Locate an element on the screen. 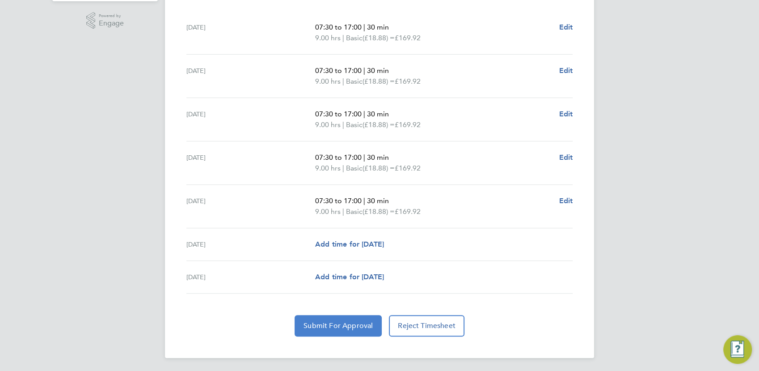 This screenshot has width=759, height=371. span: Engage is located at coordinates (111, 23).